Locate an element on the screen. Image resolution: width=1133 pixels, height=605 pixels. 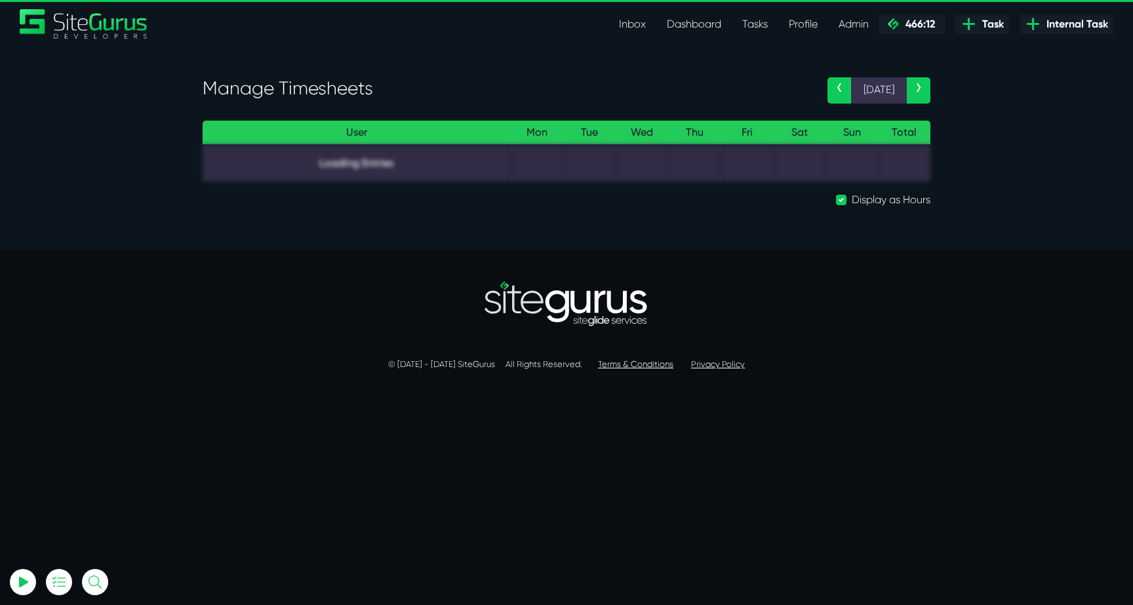
th: Wed is located at coordinates (642, 132).